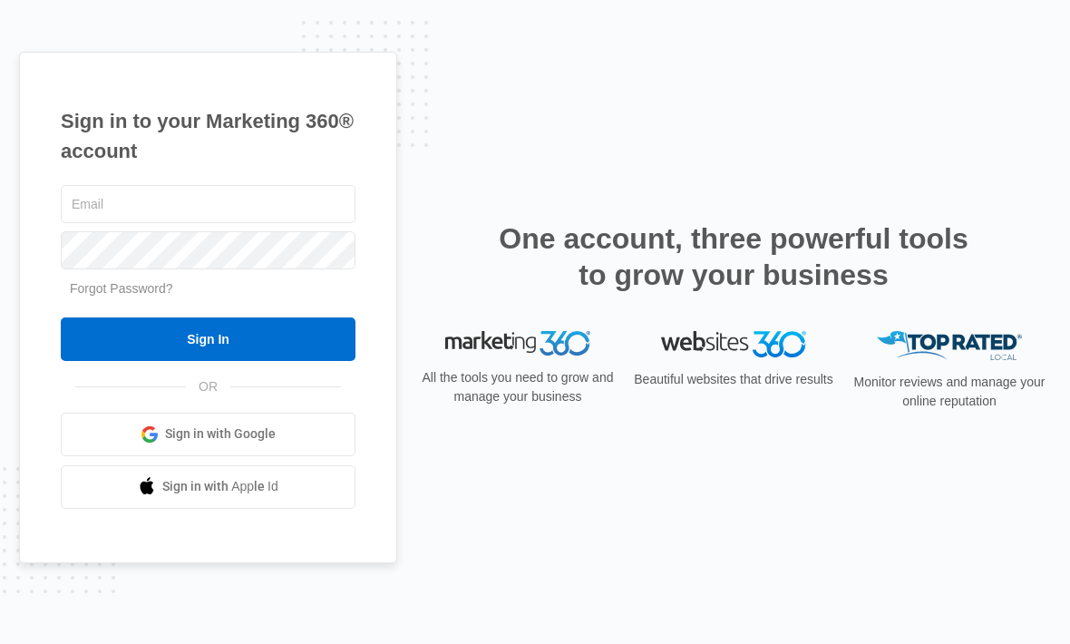  Describe the element at coordinates (949, 392) in the screenshot. I see `p: Monitor reviews and manage your online reputation` at that location.